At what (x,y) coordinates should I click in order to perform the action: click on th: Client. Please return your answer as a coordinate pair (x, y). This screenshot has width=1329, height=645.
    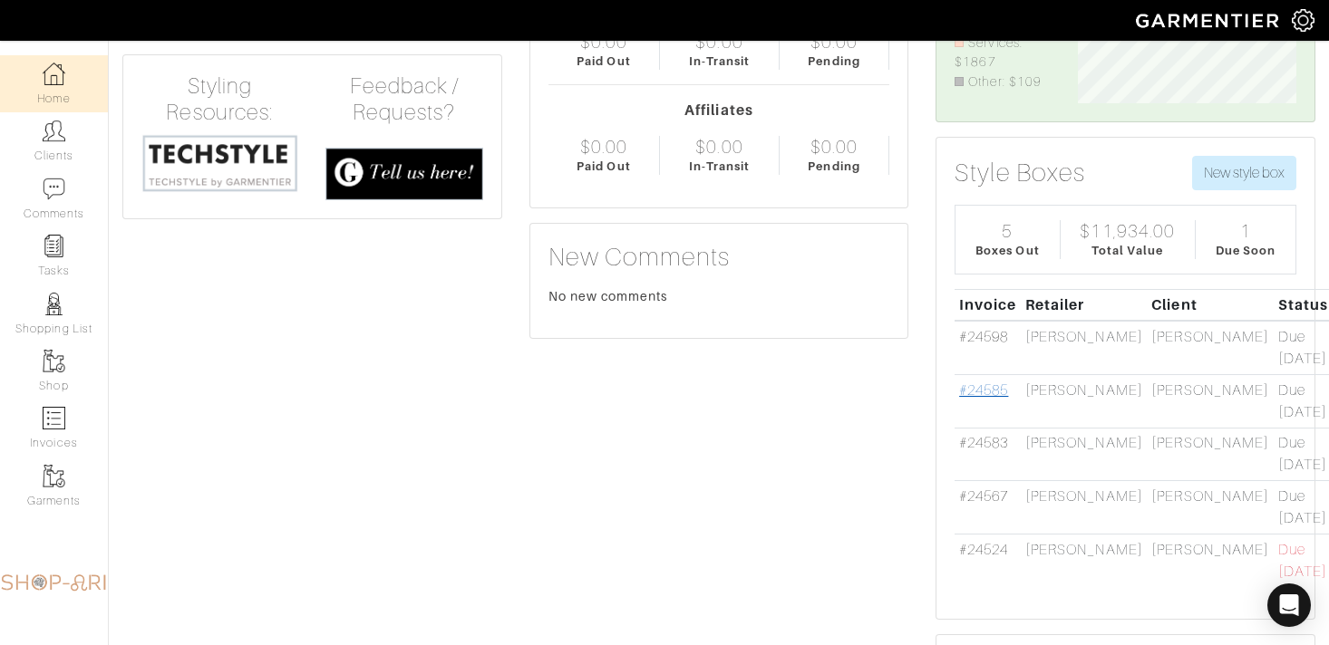
    Looking at the image, I should click on (1210, 305).